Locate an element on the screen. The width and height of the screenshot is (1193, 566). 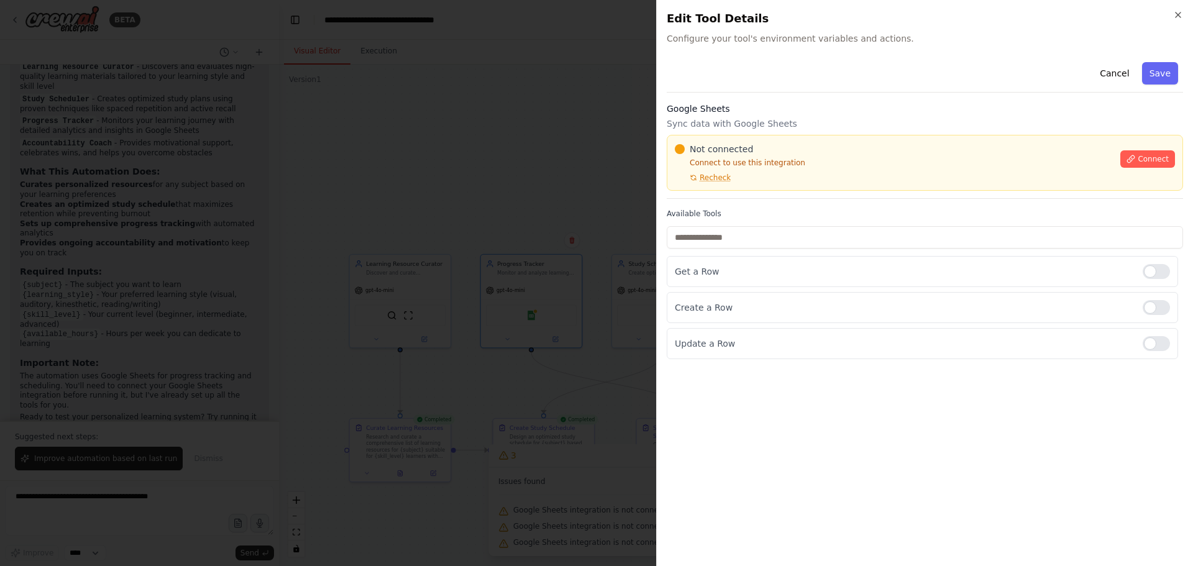
span: Connect is located at coordinates (1153, 159).